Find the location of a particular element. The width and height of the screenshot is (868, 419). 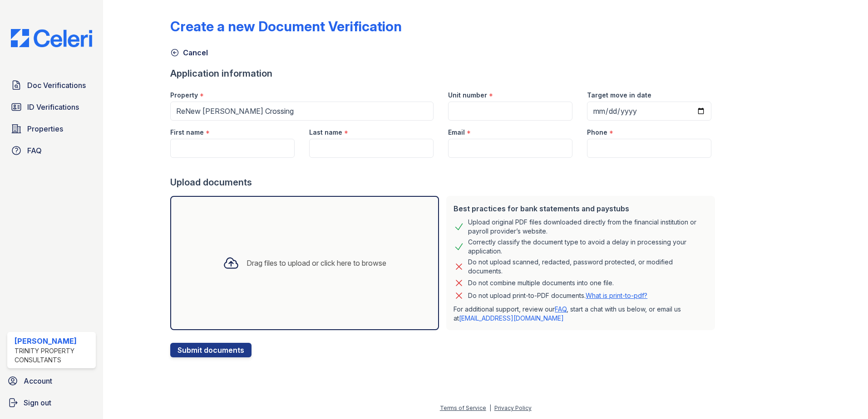

a: ID Verifications is located at coordinates (51, 107).